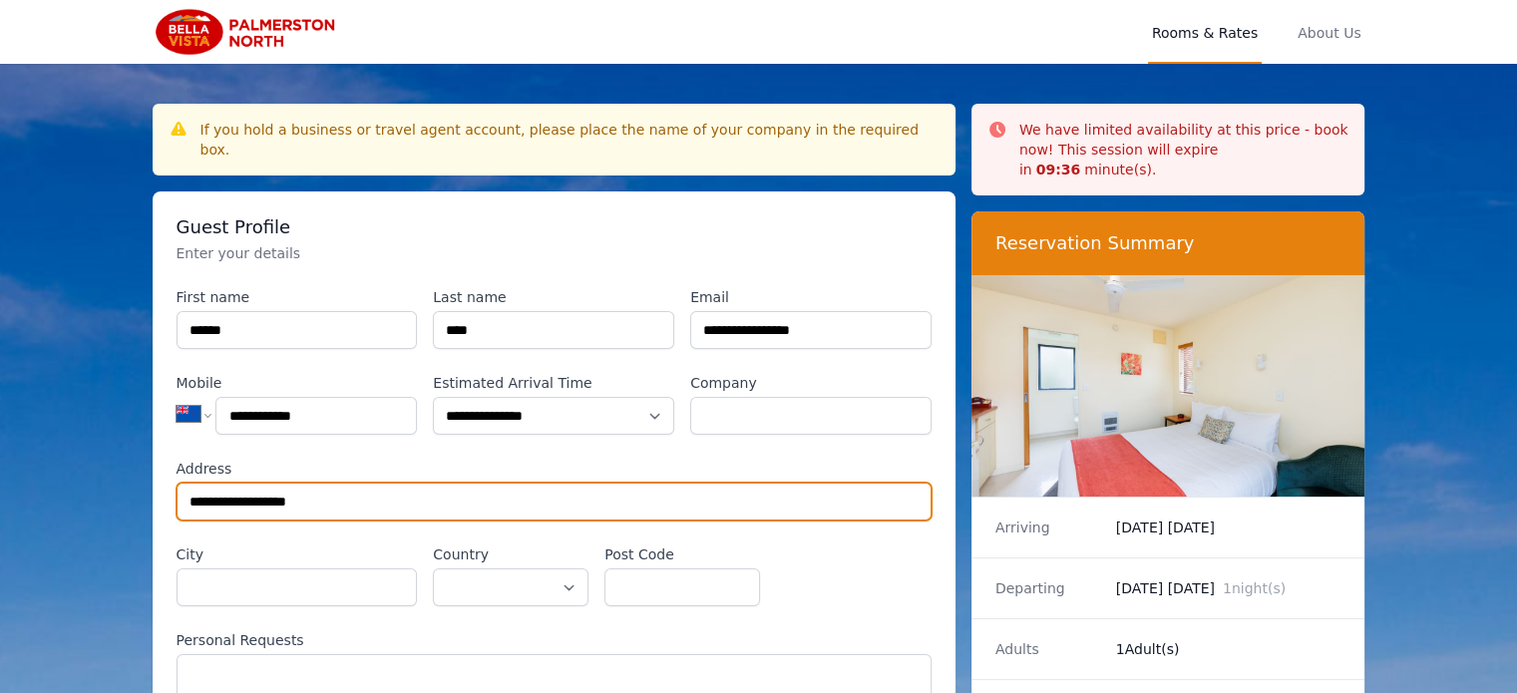 This screenshot has height=693, width=1517. Describe the element at coordinates (511, 555) in the screenshot. I see `label: Country` at that location.